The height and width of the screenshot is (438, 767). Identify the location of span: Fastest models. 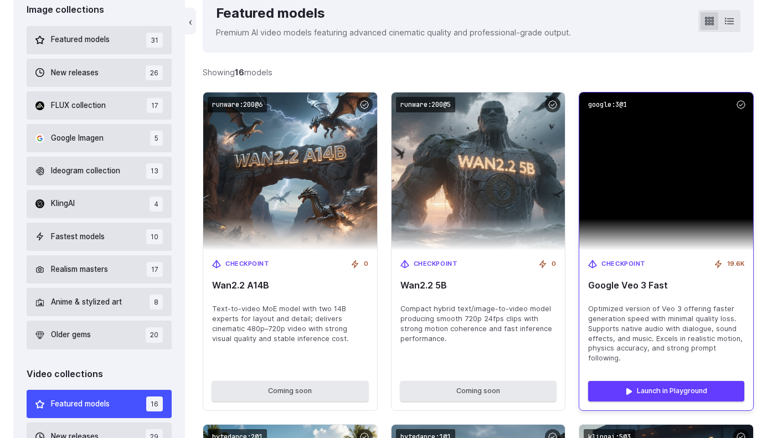
(78, 237).